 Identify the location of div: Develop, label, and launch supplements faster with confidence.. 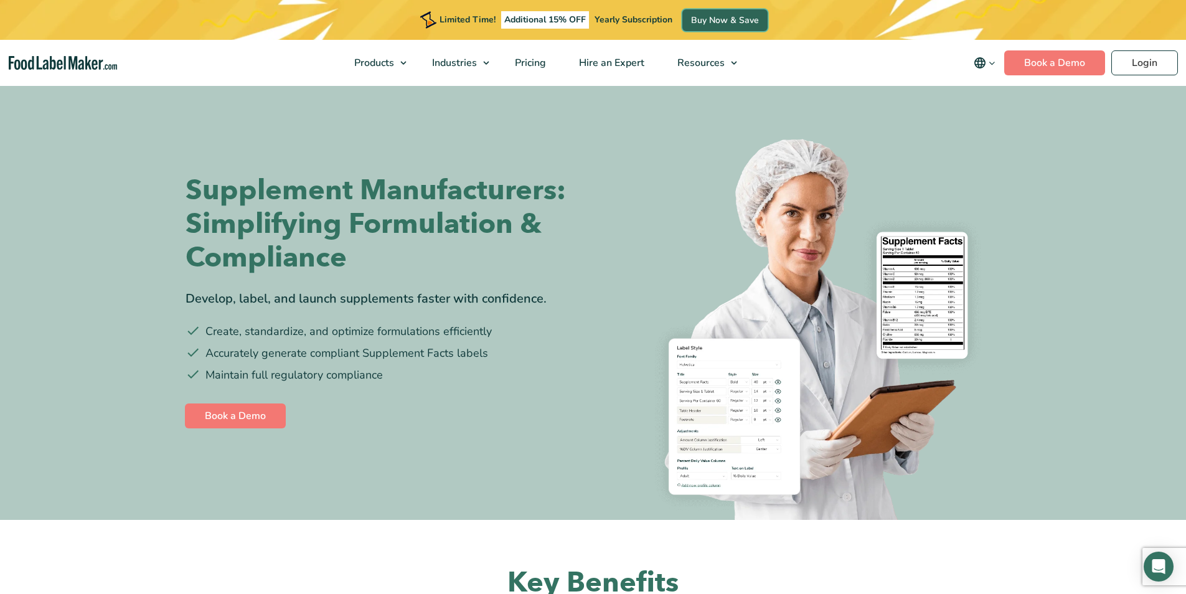
(385, 299).